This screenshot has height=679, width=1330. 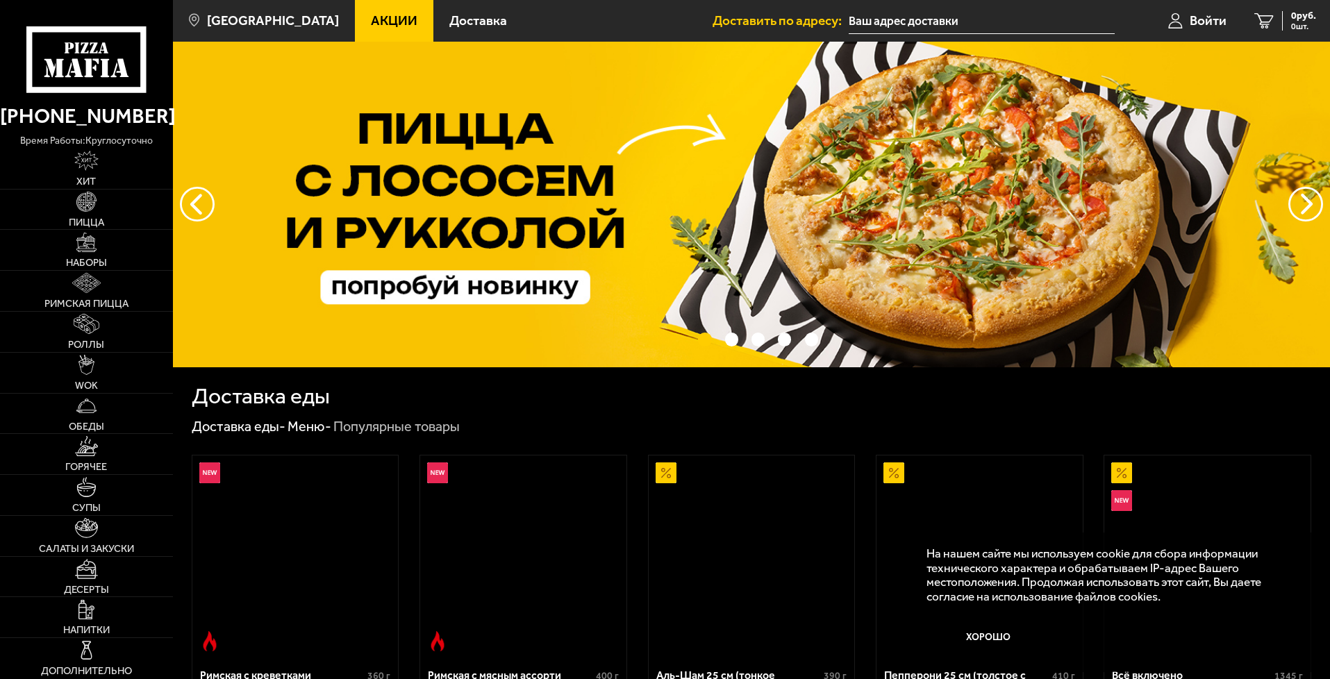 What do you see at coordinates (86, 630) in the screenshot?
I see `span: Напитки` at bounding box center [86, 630].